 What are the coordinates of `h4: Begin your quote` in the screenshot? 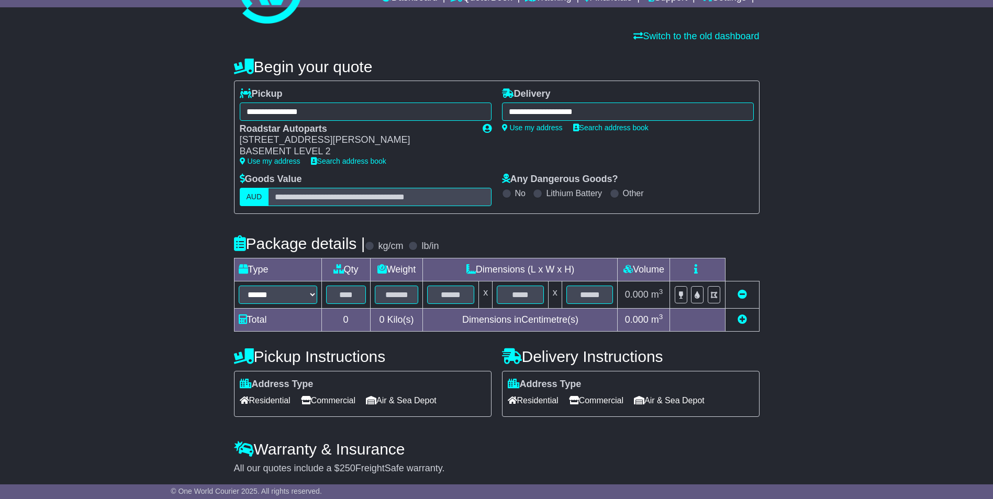 It's located at (497, 66).